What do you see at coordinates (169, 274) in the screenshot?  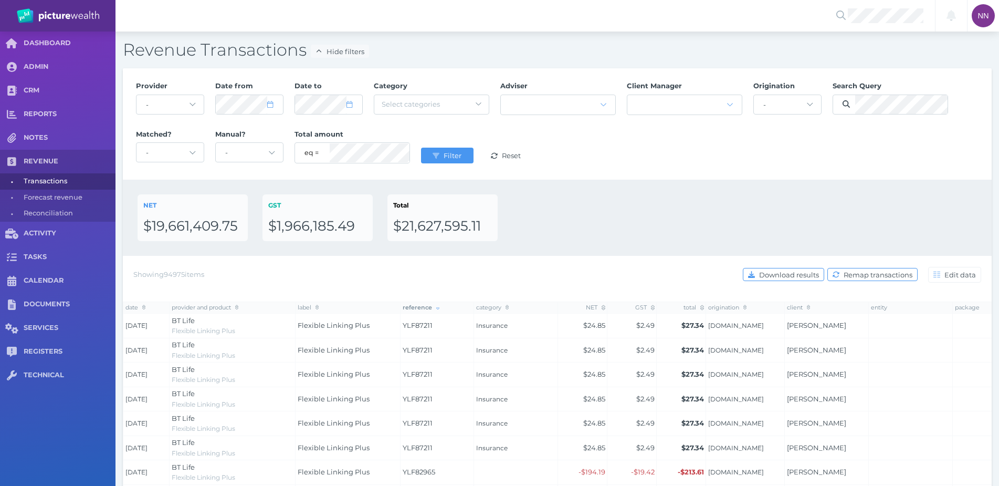 I see `span: Showing 94975 items` at bounding box center [169, 274].